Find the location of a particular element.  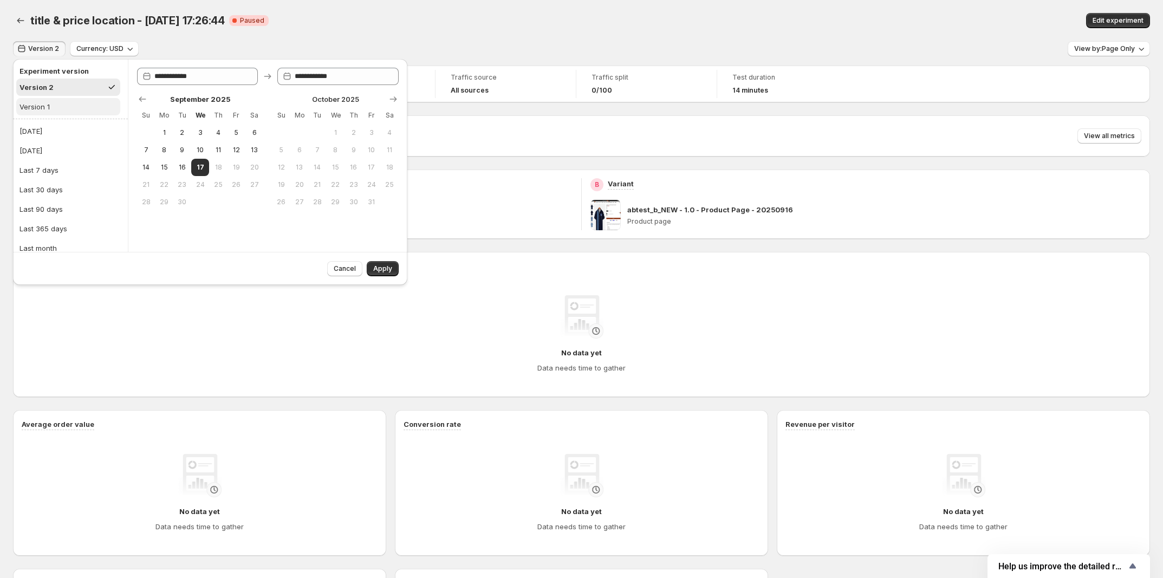

span: 31 is located at coordinates (371, 202).